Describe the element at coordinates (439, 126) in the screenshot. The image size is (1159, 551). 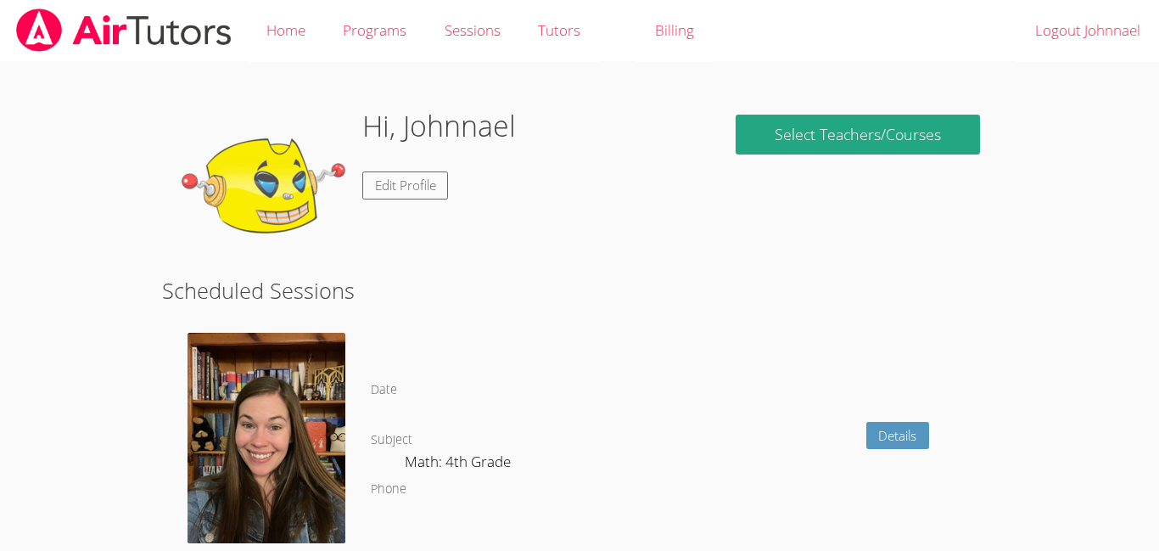
I see `h1: Hi, Johnnael` at that location.